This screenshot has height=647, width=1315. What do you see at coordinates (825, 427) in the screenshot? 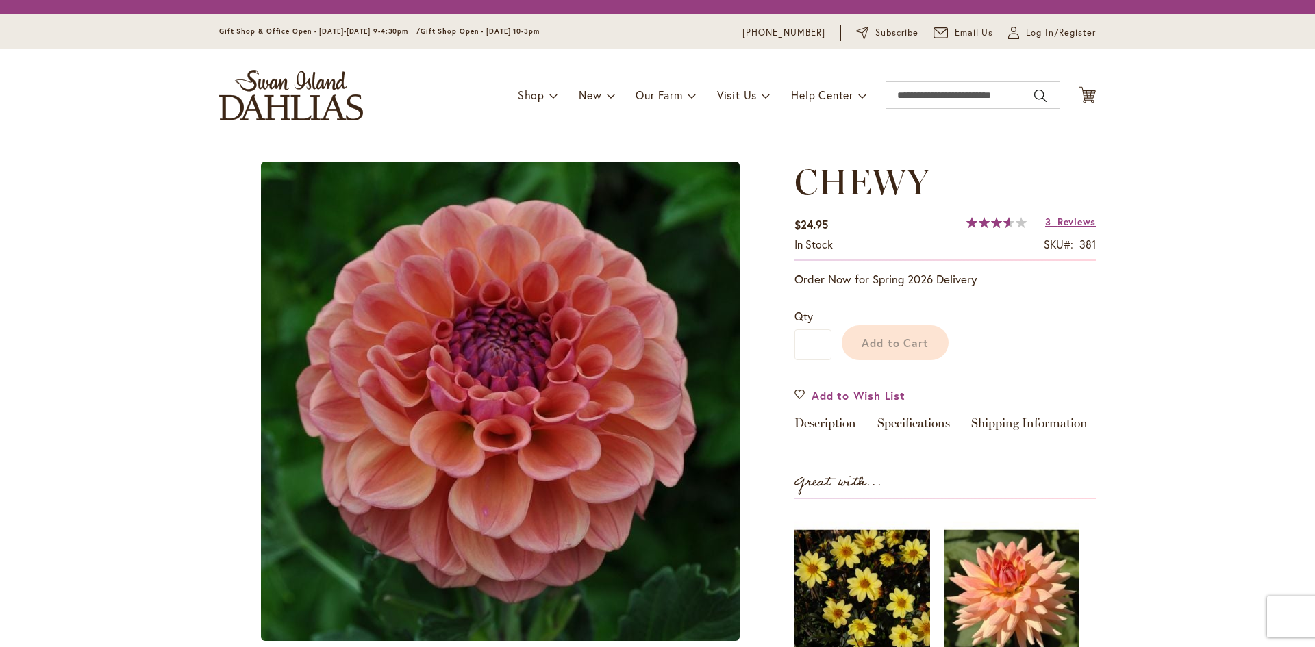
I see `a: Description` at bounding box center [825, 427].